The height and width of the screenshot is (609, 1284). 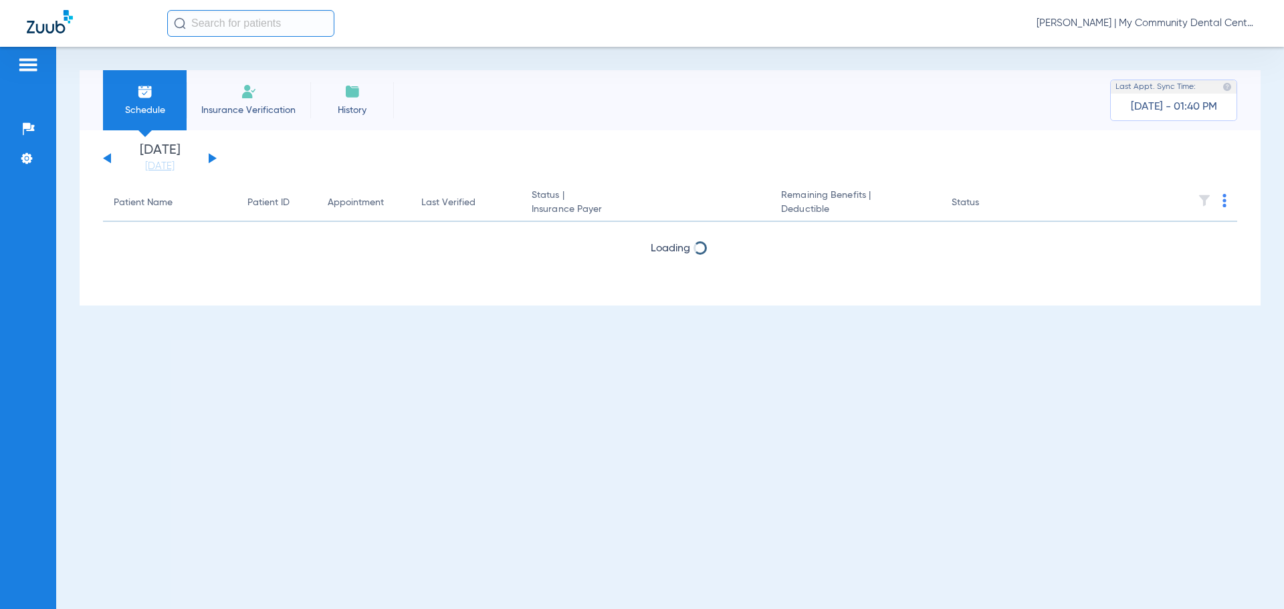 I want to click on img: last sync help info, so click(x=1227, y=87).